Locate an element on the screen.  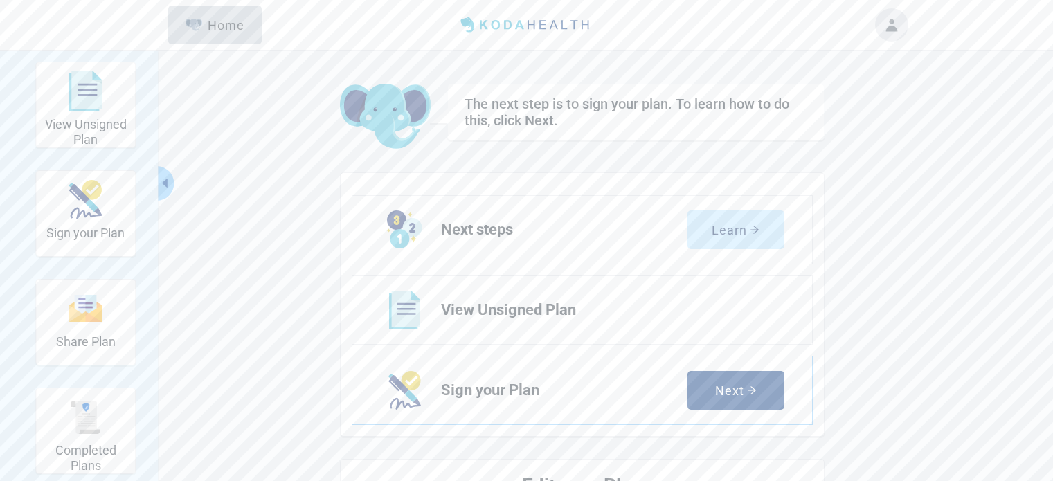
button: Collapse menu is located at coordinates (166, 184).